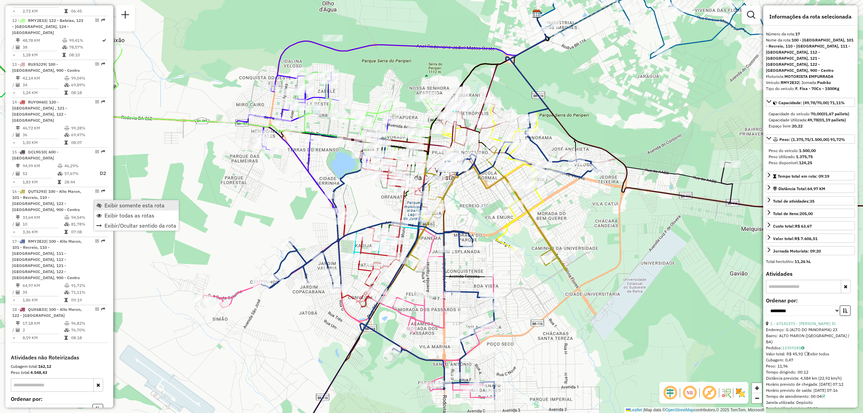  What do you see at coordinates (88, 93) in the screenshot?
I see `td: 08:18` at bounding box center [88, 93].